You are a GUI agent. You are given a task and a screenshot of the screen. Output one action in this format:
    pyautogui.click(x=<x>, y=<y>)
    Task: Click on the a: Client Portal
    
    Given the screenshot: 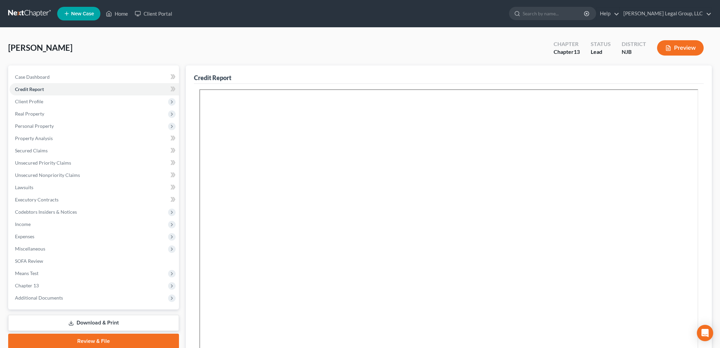 What is the action you would take?
    pyautogui.click(x=154, y=14)
    